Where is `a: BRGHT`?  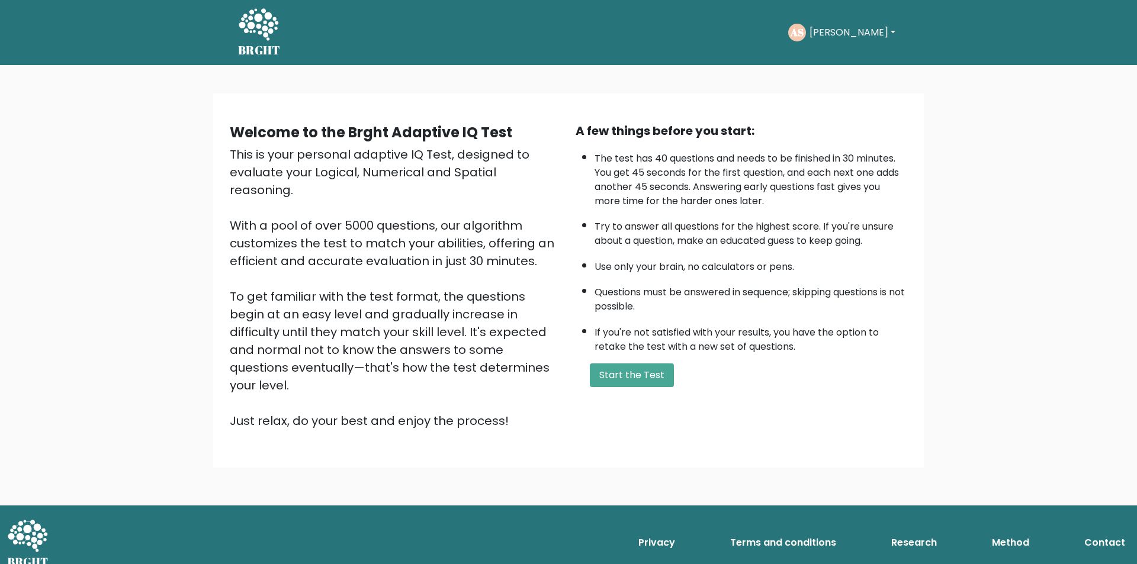 a: BRGHT is located at coordinates (259, 33).